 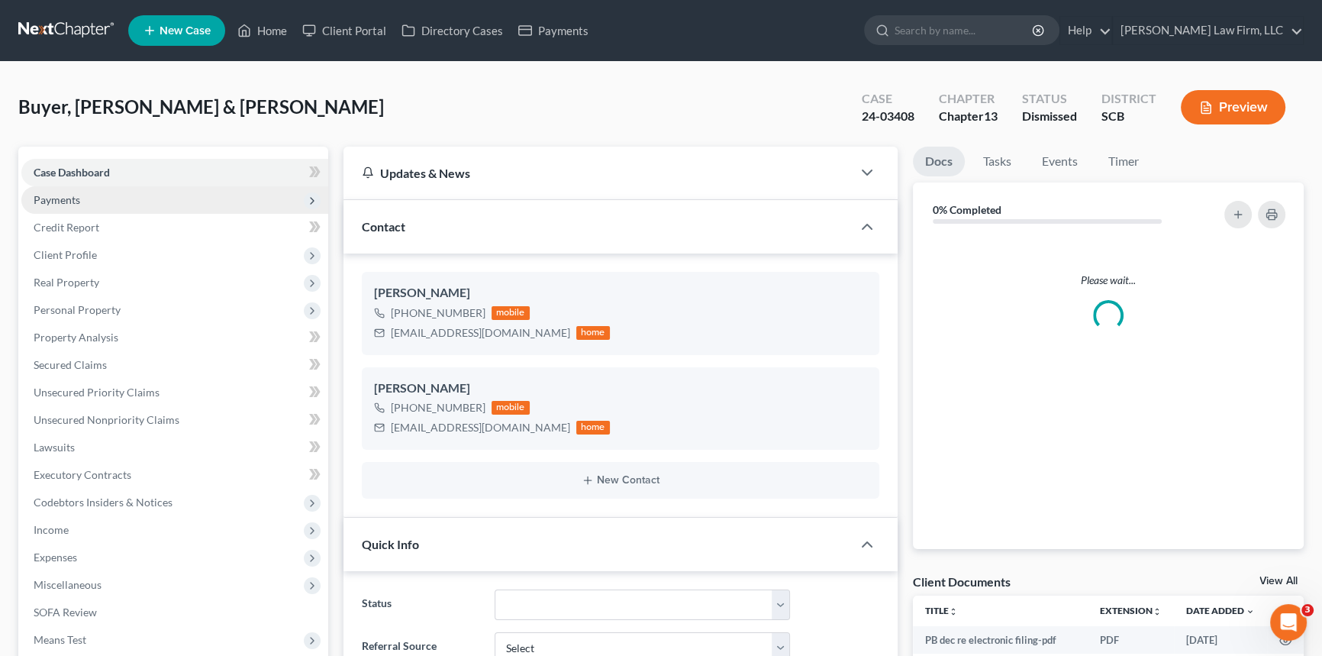 I want to click on div: SCB, so click(x=1129, y=116).